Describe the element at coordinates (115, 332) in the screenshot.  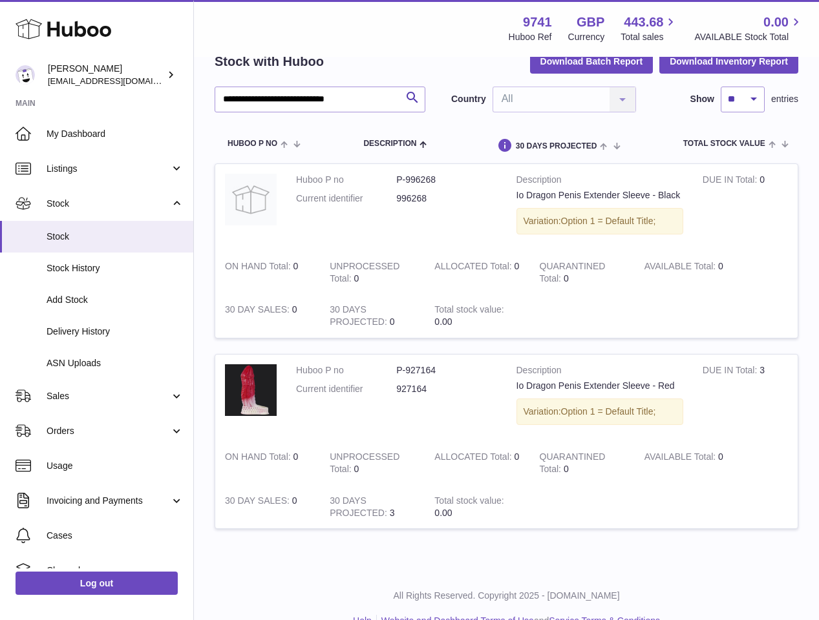
I see `span: Delivery History` at that location.